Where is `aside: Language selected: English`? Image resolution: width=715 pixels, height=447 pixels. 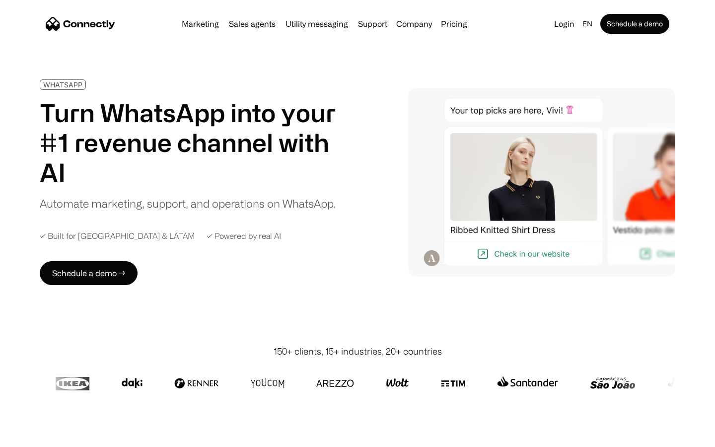
aside: Language selected: English is located at coordinates (35, 436).